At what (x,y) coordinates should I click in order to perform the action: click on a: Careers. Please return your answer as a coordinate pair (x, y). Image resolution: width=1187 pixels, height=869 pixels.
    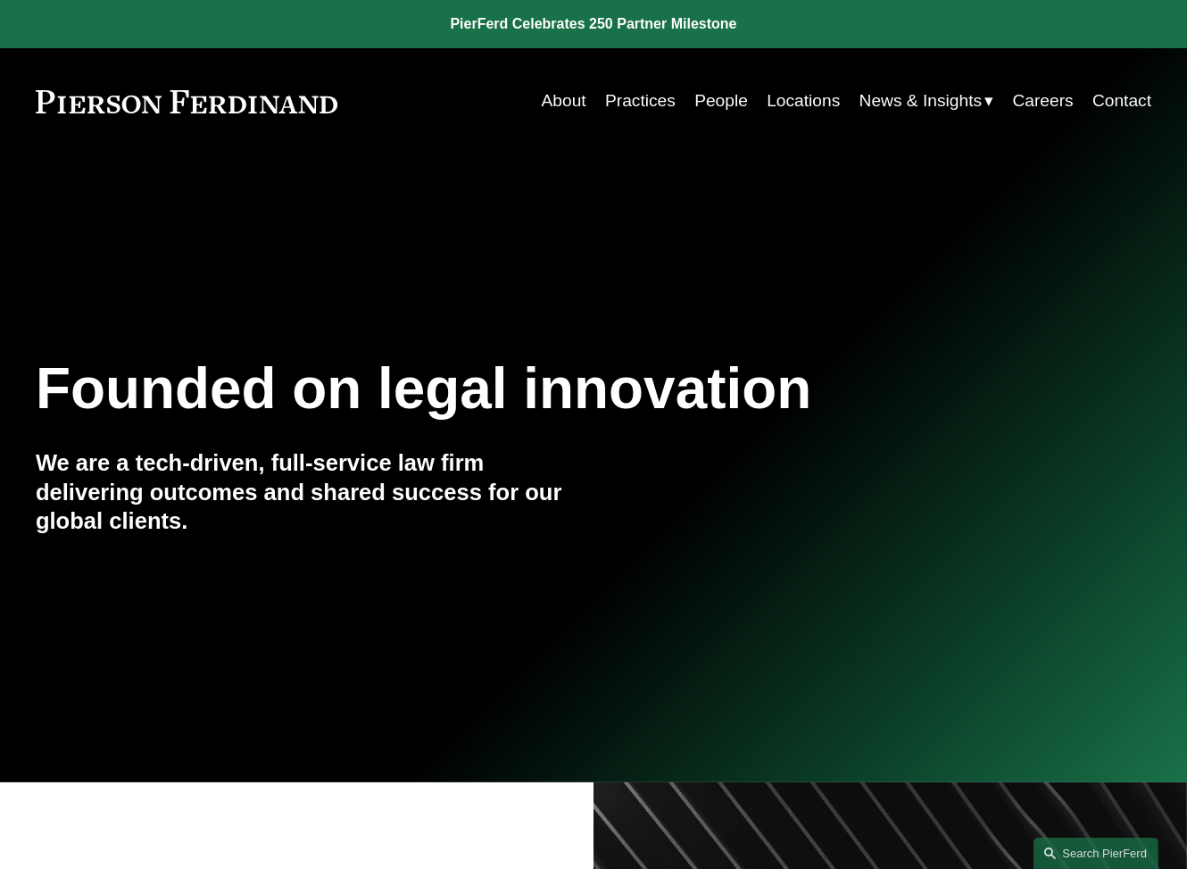
    Looking at the image, I should click on (1043, 101).